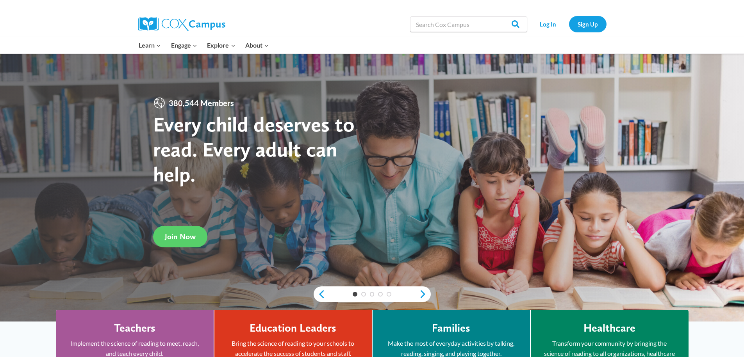  Describe the element at coordinates (204, 45) in the screenshot. I see `nav: Primary Navigation` at that location.